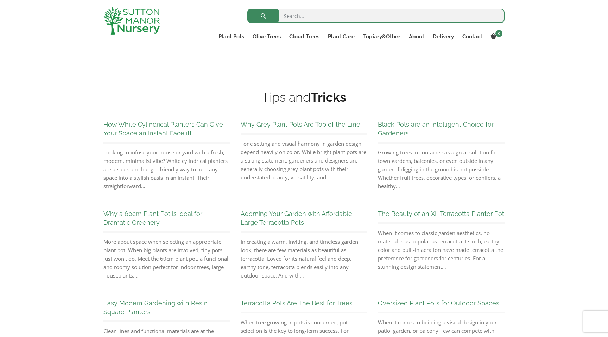  What do you see at coordinates (132, 21) in the screenshot?
I see `img: logo` at bounding box center [132, 21].